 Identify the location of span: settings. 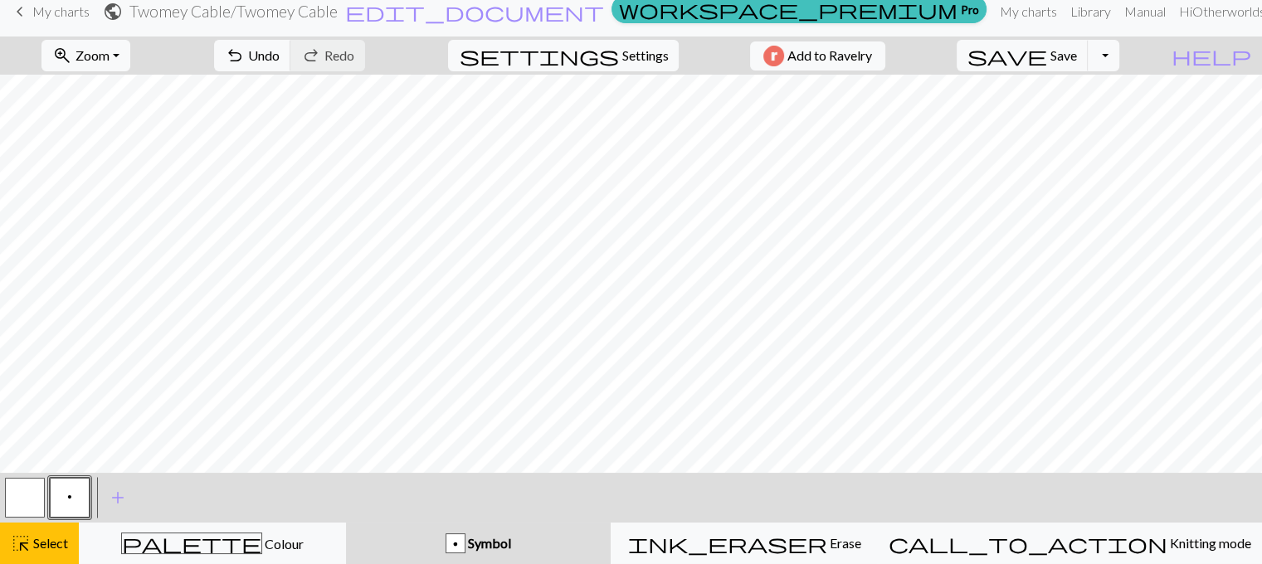
(539, 56).